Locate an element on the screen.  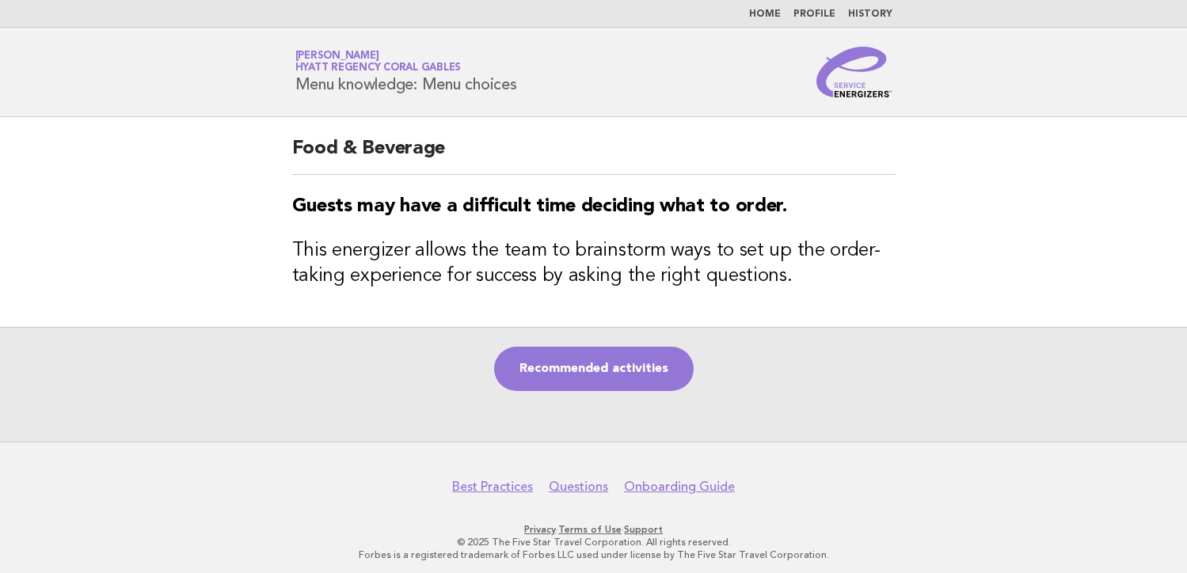
a: History is located at coordinates (870, 14).